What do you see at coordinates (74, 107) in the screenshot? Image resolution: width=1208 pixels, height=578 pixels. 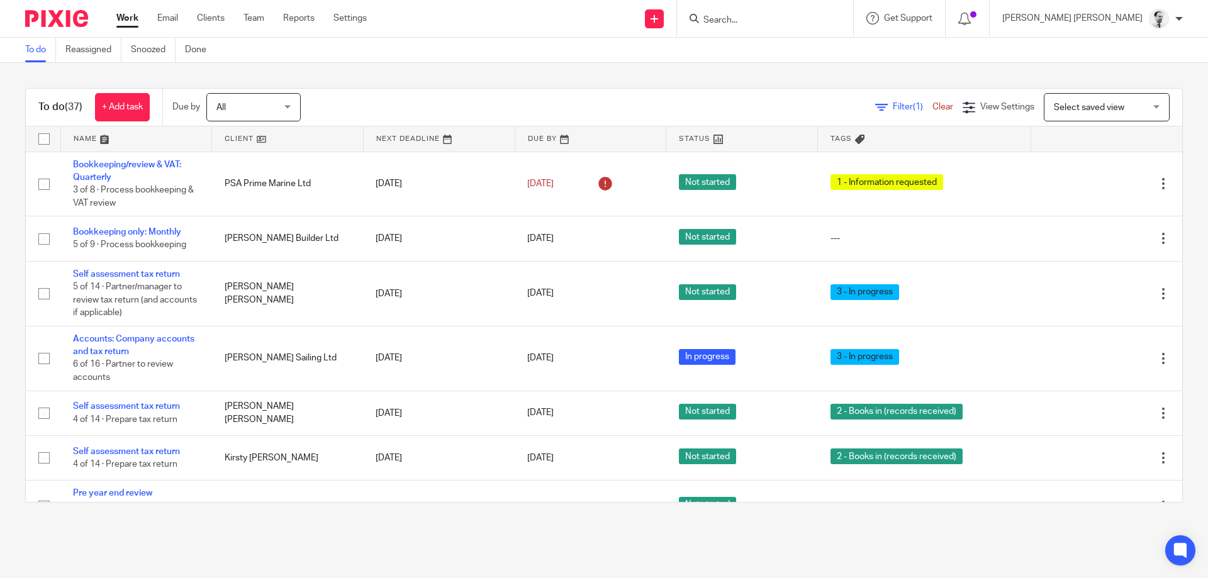 I see `span: (37)` at bounding box center [74, 107].